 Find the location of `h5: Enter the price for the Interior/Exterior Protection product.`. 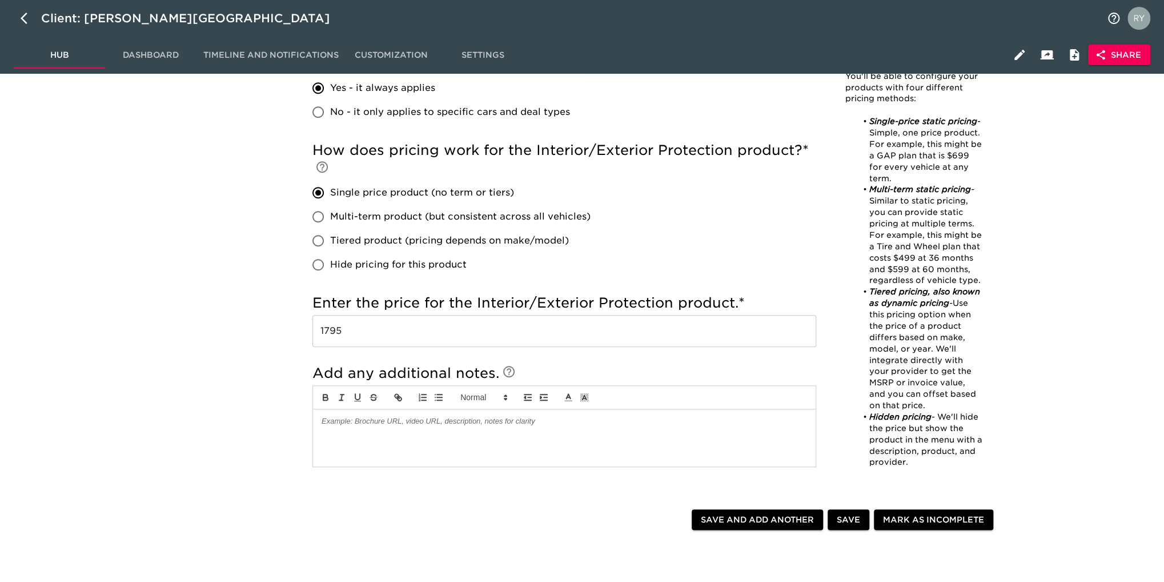

h5: Enter the price for the Interior/Exterior Protection product. is located at coordinates (565, 303).